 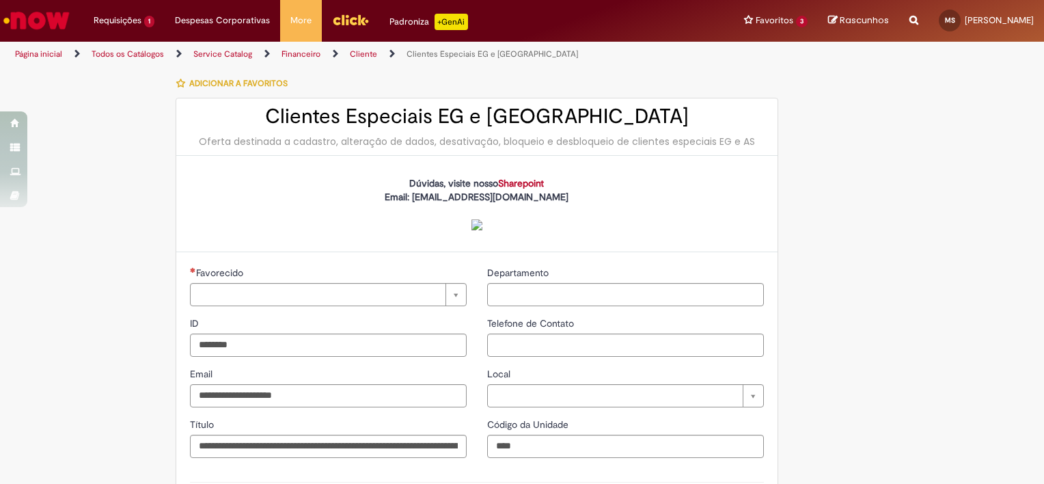 I want to click on input: Departamento, so click(x=625, y=295).